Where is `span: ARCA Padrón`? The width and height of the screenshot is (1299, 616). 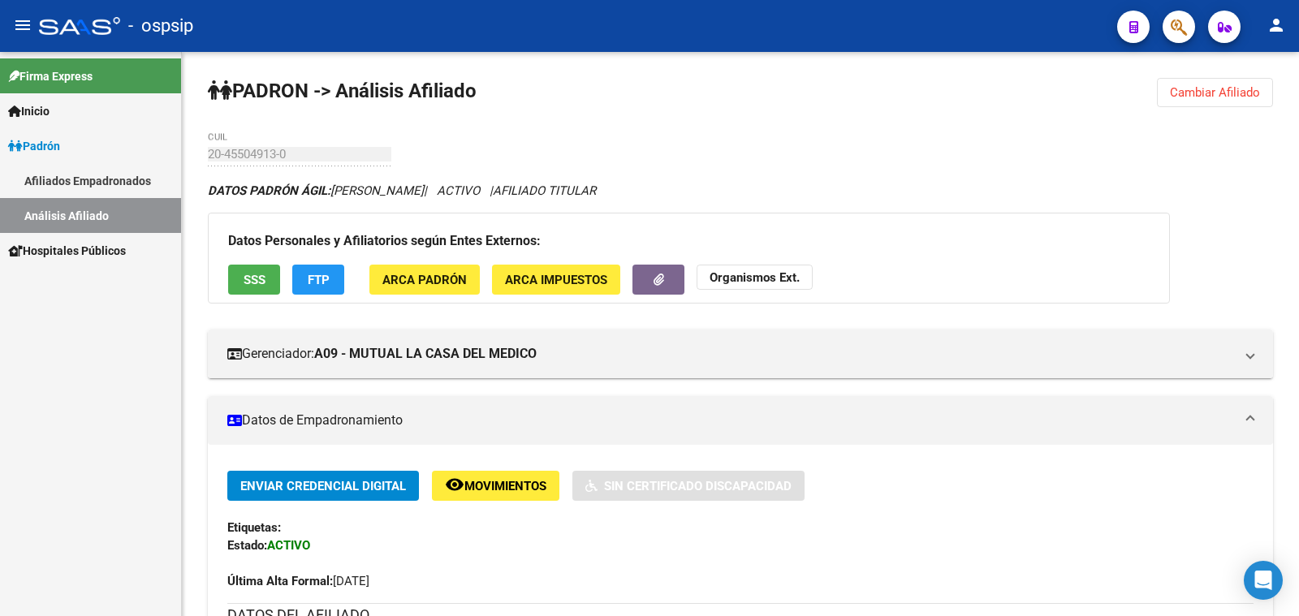 span: ARCA Padrón is located at coordinates (425, 280).